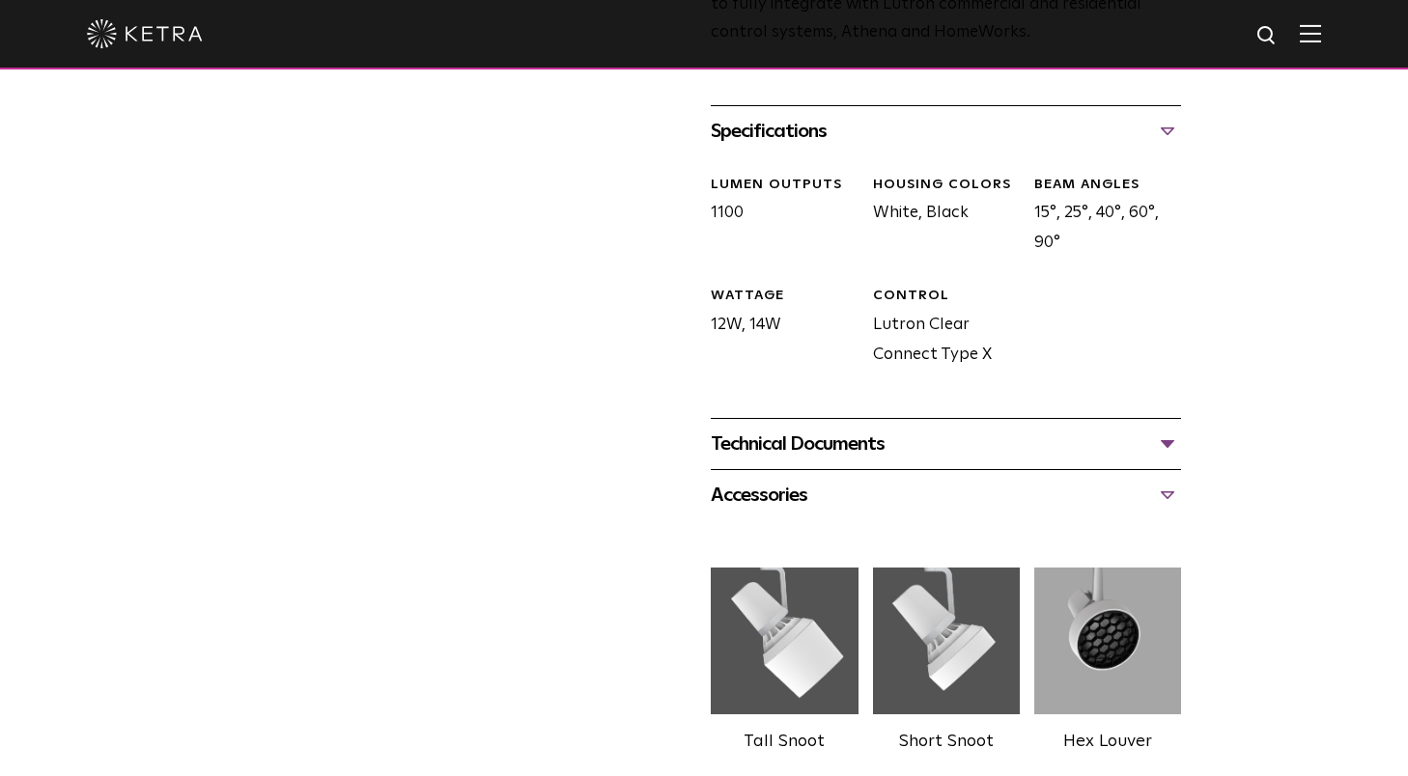 The image size is (1408, 776). What do you see at coordinates (784, 641) in the screenshot?
I see `img: 561d9251a6fee2cab6f1` at bounding box center [784, 641].